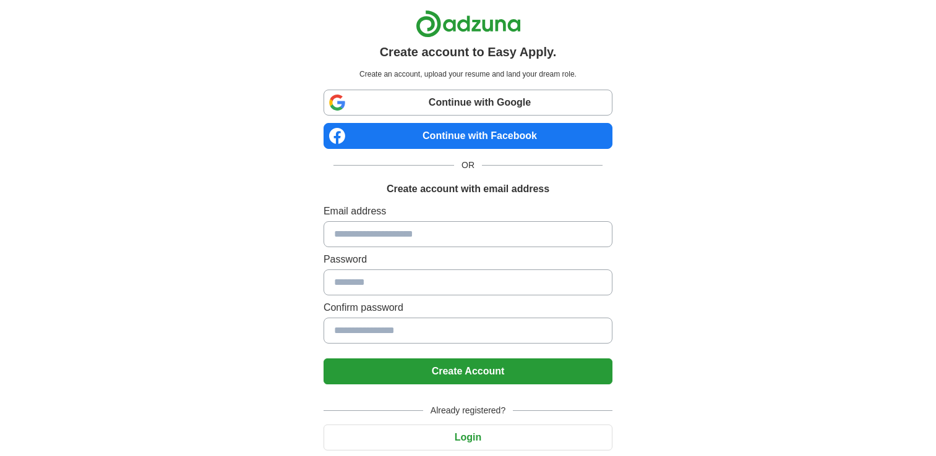  Describe the element at coordinates (467, 189) in the screenshot. I see `h1: Create account with email address` at that location.